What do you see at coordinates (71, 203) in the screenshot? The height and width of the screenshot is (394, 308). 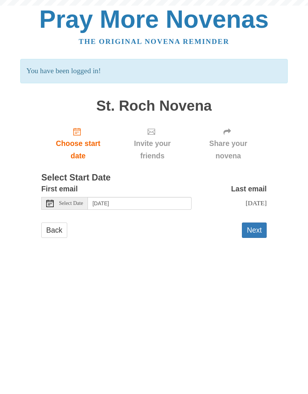 I see `span: Select Date` at bounding box center [71, 203].